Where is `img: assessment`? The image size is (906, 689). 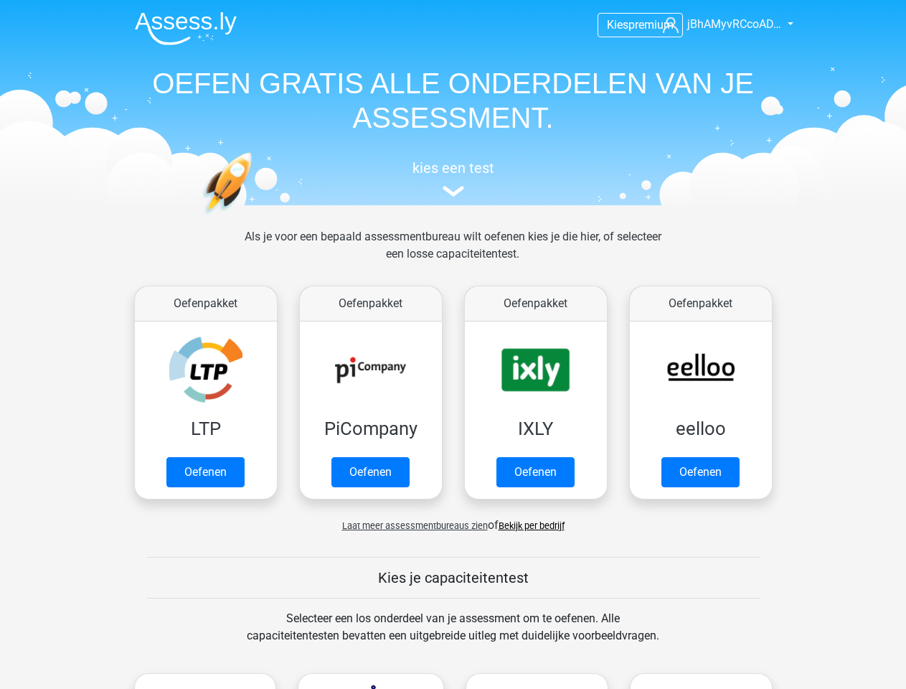
img: assessment is located at coordinates (453, 191).